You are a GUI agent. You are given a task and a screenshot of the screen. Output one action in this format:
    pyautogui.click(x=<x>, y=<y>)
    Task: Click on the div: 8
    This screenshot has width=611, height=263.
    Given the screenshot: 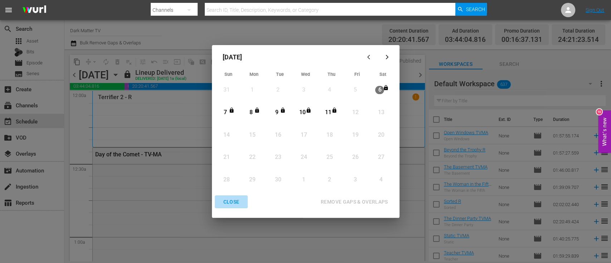 What is the action you would take?
    pyautogui.click(x=250, y=112)
    